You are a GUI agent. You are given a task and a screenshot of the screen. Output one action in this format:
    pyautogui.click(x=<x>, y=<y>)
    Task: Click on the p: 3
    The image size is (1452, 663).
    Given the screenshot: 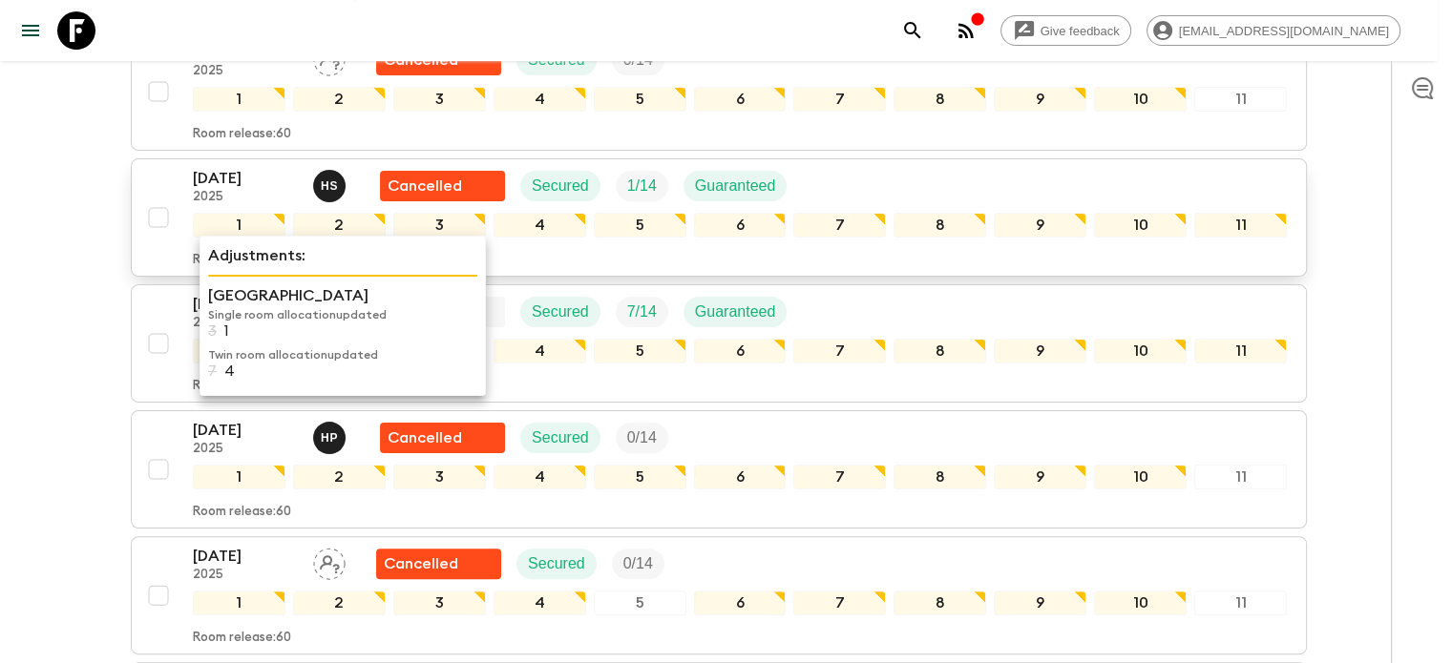 What is the action you would take?
    pyautogui.click(x=212, y=331)
    